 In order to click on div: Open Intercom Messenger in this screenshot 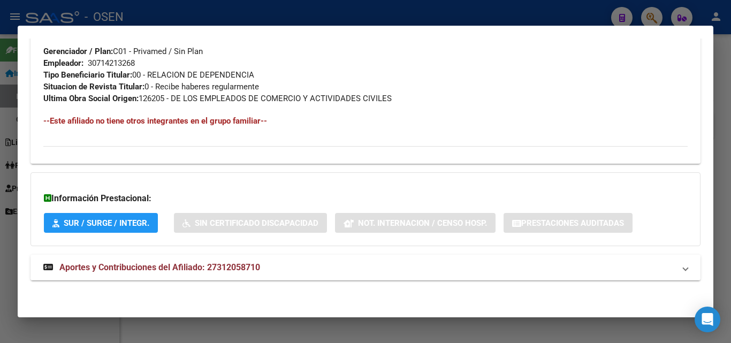, I will do `click(708, 320)`.